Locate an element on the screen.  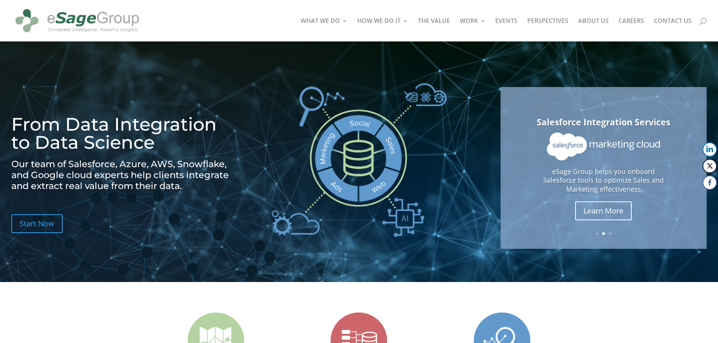
a: Salesforce Integration Services is located at coordinates (604, 122).